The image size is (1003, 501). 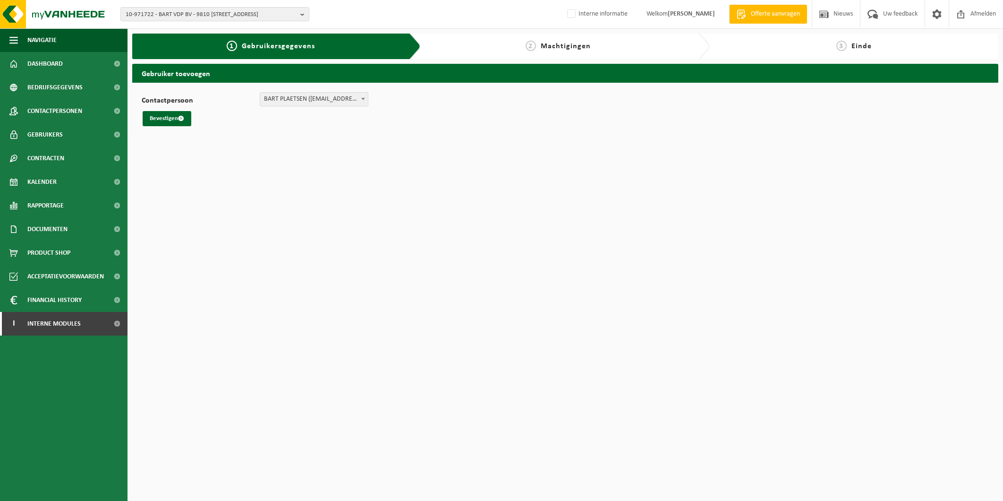 I want to click on span: Gebruikersgegevens, so click(x=278, y=46).